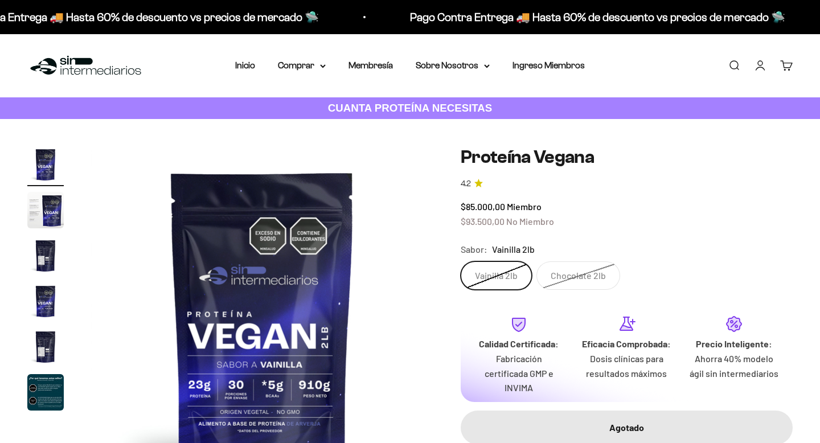 The height and width of the screenshot is (443, 820). I want to click on a: Inicio, so click(245, 65).